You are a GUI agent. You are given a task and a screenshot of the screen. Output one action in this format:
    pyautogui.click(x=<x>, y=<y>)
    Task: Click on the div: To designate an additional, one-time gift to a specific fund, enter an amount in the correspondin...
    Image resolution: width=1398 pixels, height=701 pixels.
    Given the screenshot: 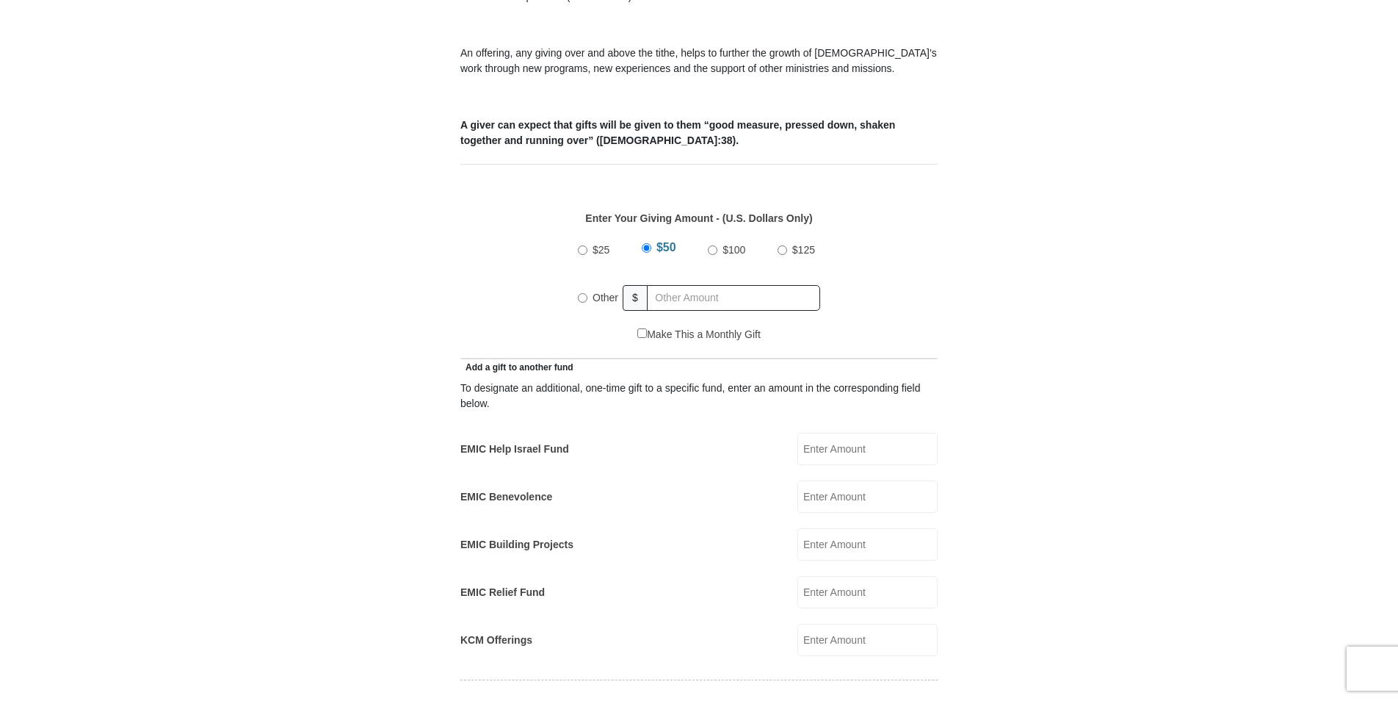 What is the action you would take?
    pyautogui.click(x=699, y=396)
    